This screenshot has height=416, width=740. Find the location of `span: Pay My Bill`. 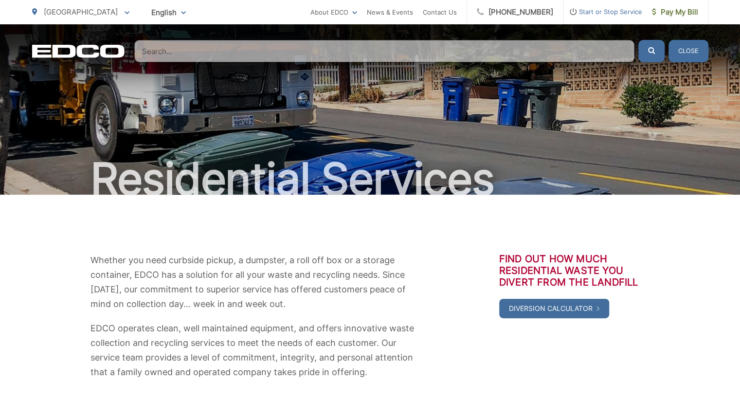

span: Pay My Bill is located at coordinates (675, 12).